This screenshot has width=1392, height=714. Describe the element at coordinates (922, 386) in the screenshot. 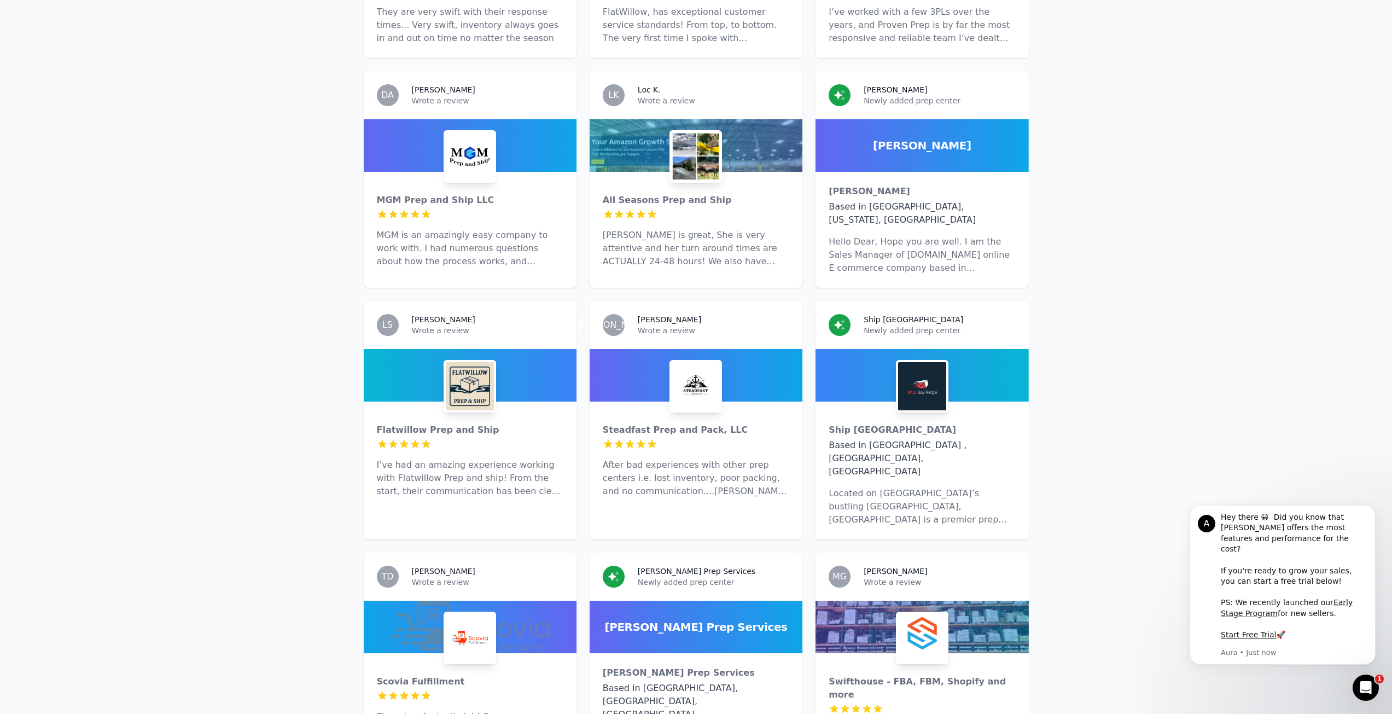

I see `img: Ship Bay Ridge` at that location.